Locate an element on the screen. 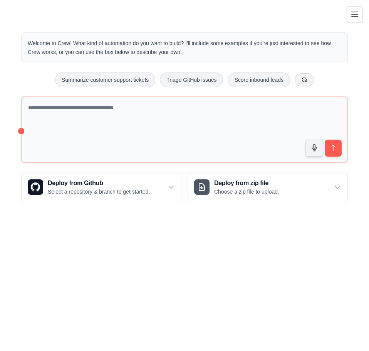  p: Choose a zip file to upload. is located at coordinates (247, 191).